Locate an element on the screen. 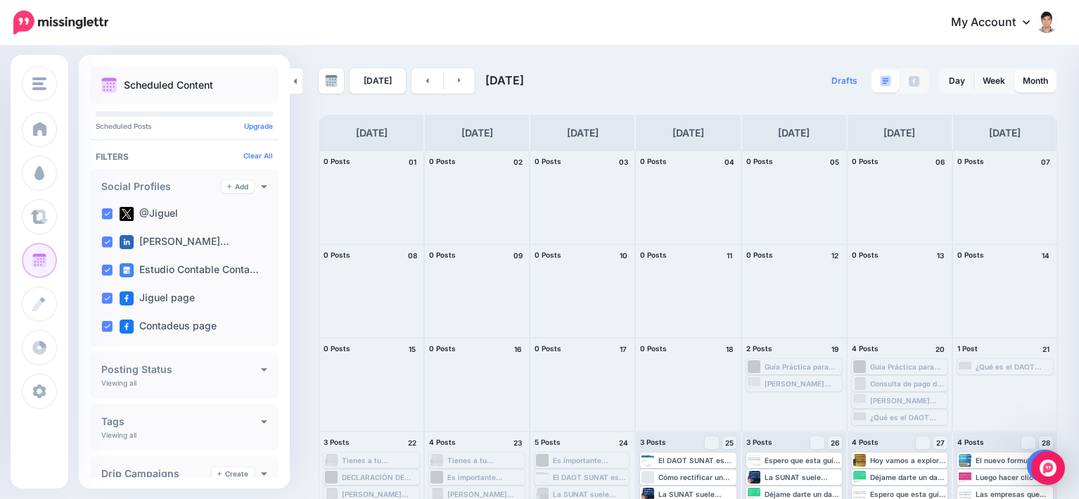 The height and width of the screenshot is (499, 1079). div: Las empresas que están obligadas a presentar el DAOT SUNAT son aquellas que cumplen con alguno de... is located at coordinates (1014, 494).